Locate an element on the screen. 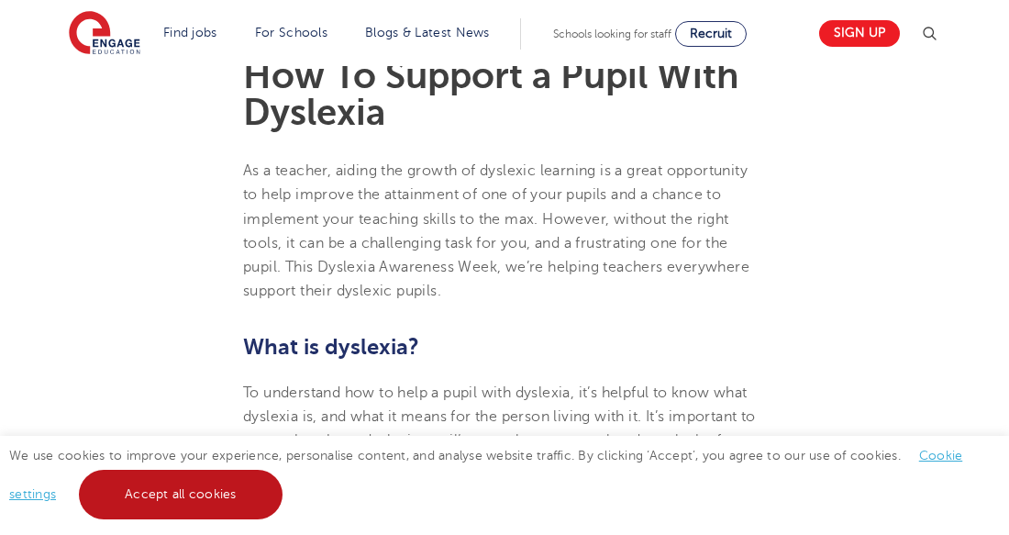 This screenshot has width=1009, height=535. span: Recruit is located at coordinates (711, 33).